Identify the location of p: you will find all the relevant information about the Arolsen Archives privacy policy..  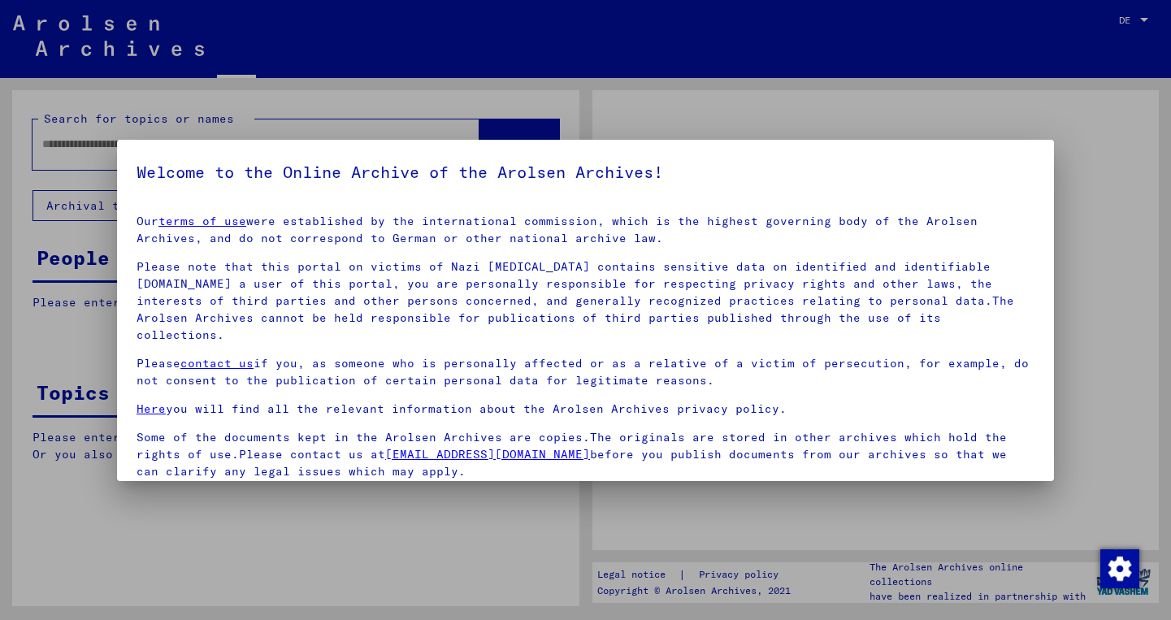
(585, 409).